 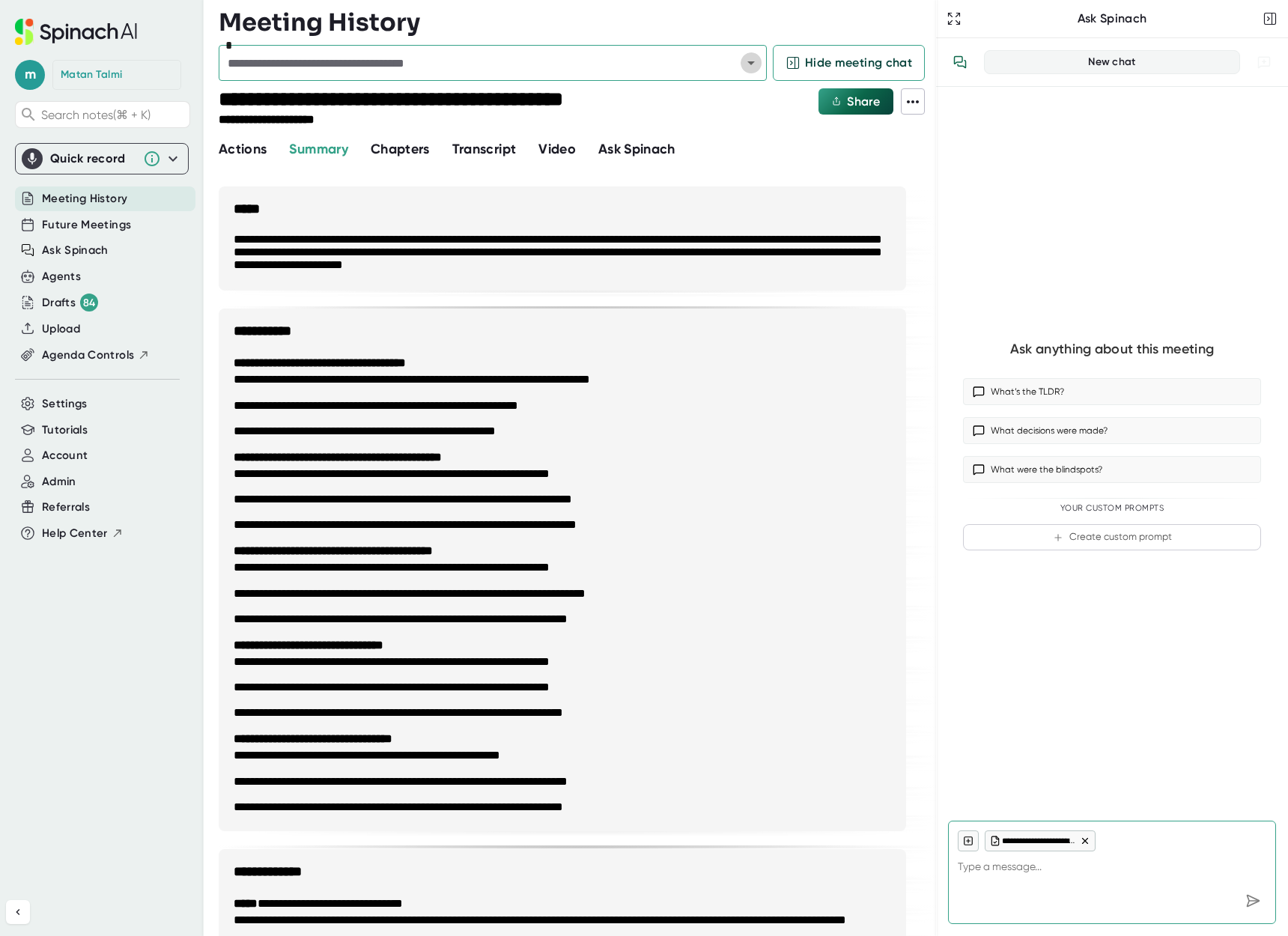 I want to click on div: Ask Spinach, so click(x=1113, y=18).